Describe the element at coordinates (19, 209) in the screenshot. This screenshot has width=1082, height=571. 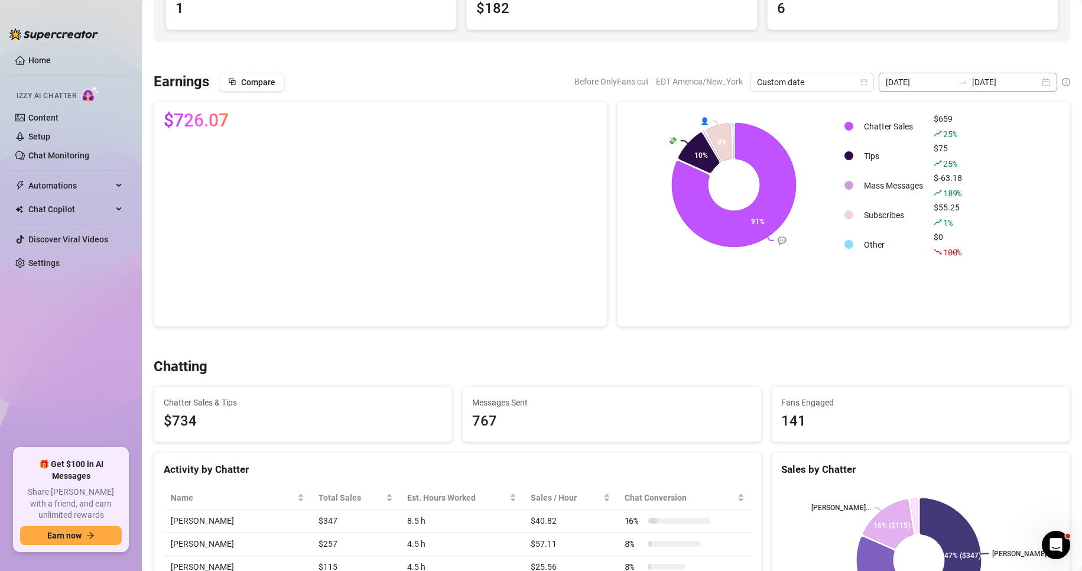
I see `img: Chat Copilot` at that location.